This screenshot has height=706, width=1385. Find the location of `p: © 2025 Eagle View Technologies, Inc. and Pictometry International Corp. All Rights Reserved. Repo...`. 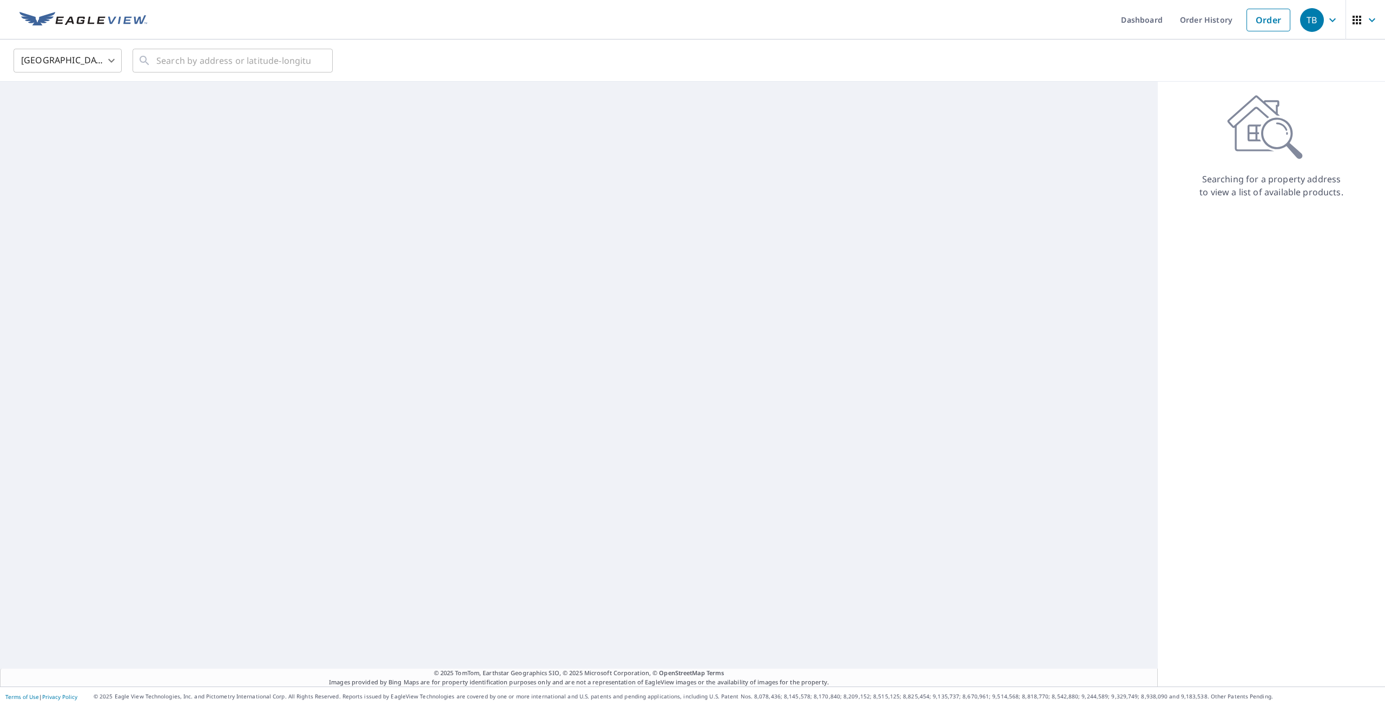

p: © 2025 Eagle View Technologies, Inc. and Pictometry International Corp. All Rights Reserved. Repo... is located at coordinates (736, 696).